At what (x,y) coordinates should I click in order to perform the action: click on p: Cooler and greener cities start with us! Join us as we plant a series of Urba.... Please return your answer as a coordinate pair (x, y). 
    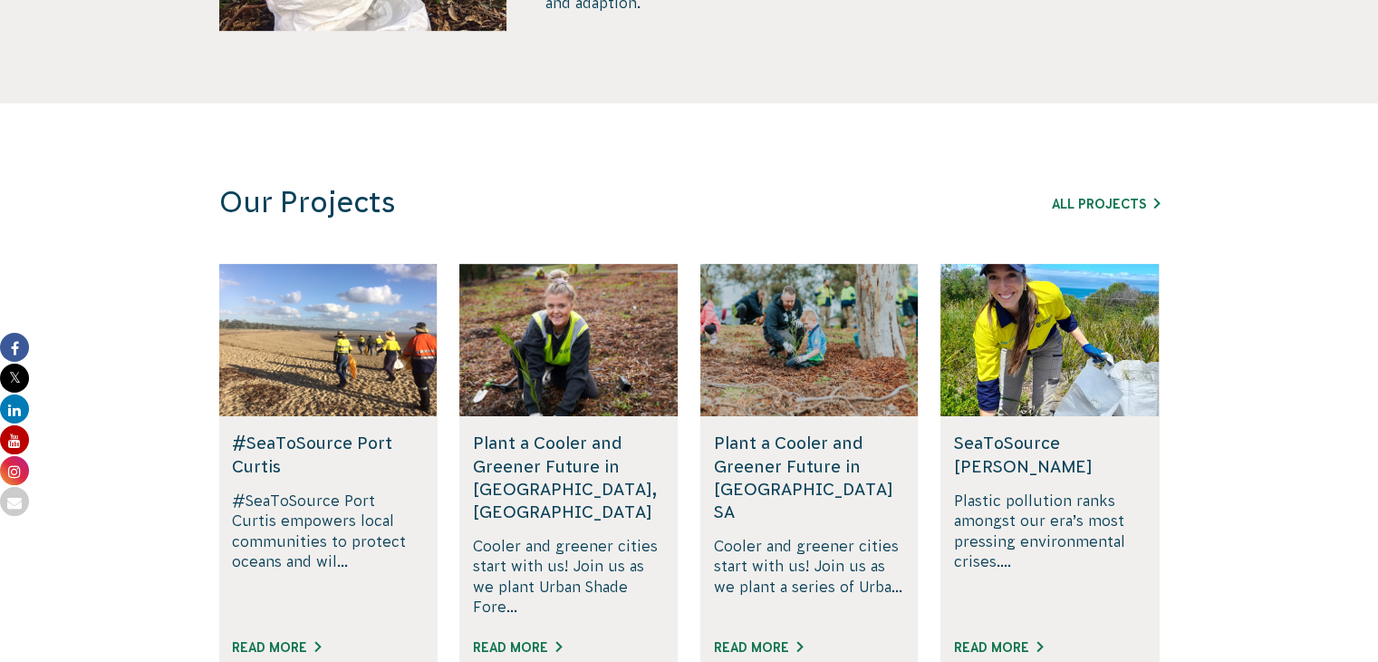
    Looking at the image, I should click on (809, 576).